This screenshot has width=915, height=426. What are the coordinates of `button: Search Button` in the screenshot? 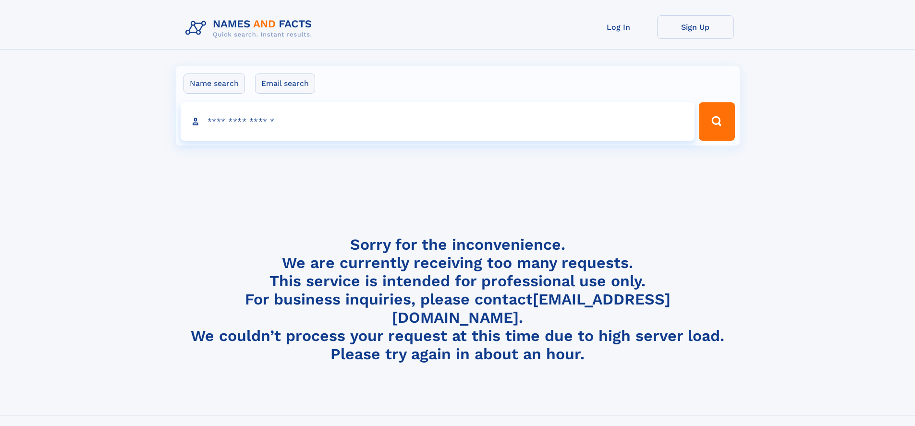 It's located at (717, 122).